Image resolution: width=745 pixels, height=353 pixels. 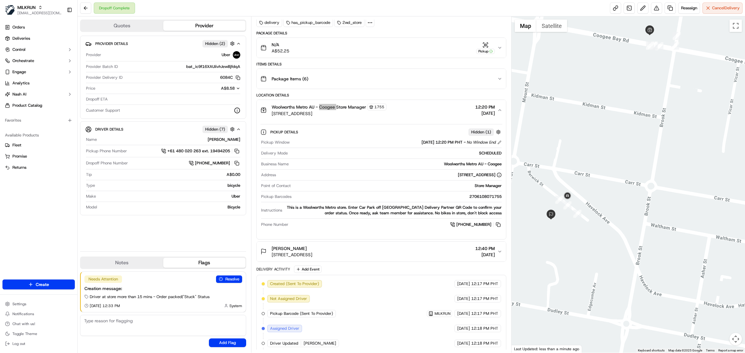 What do you see at coordinates (381, 64) in the screenshot?
I see `div: Items Details` at bounding box center [381, 64].